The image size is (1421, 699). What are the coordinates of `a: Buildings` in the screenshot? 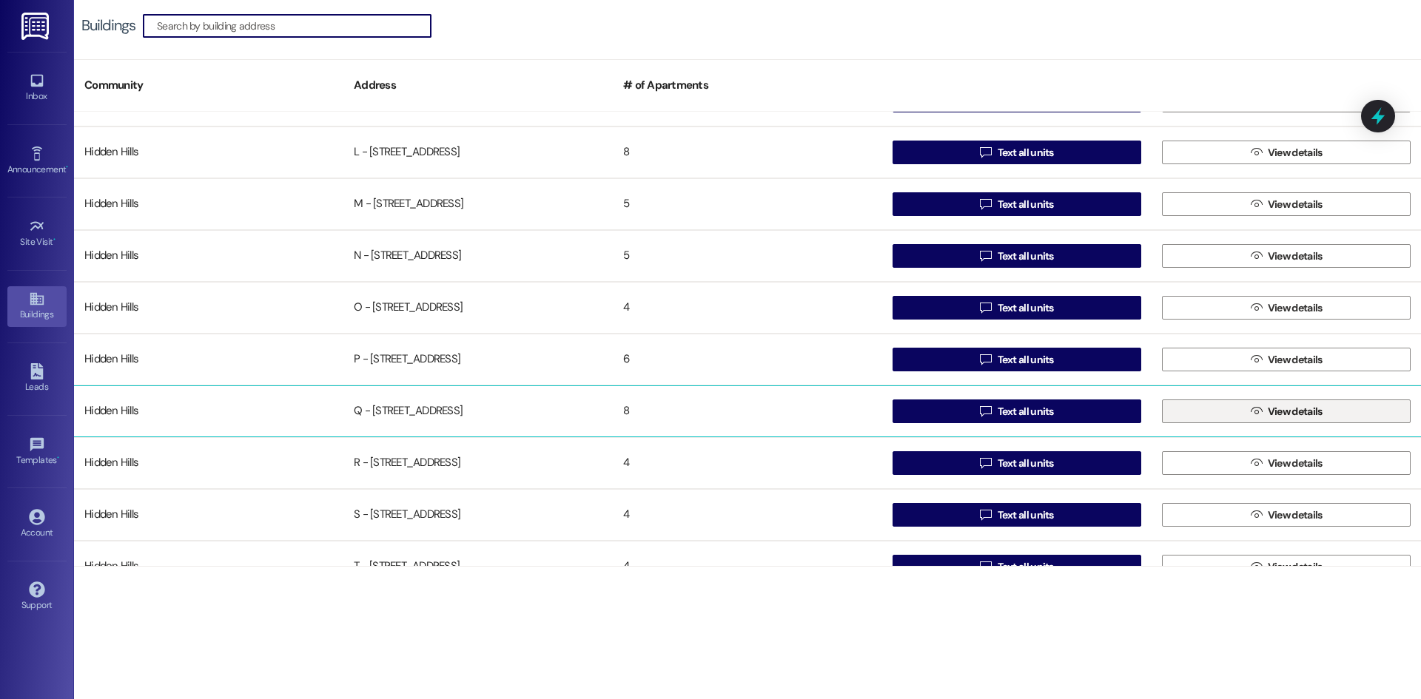 It's located at (37, 306).